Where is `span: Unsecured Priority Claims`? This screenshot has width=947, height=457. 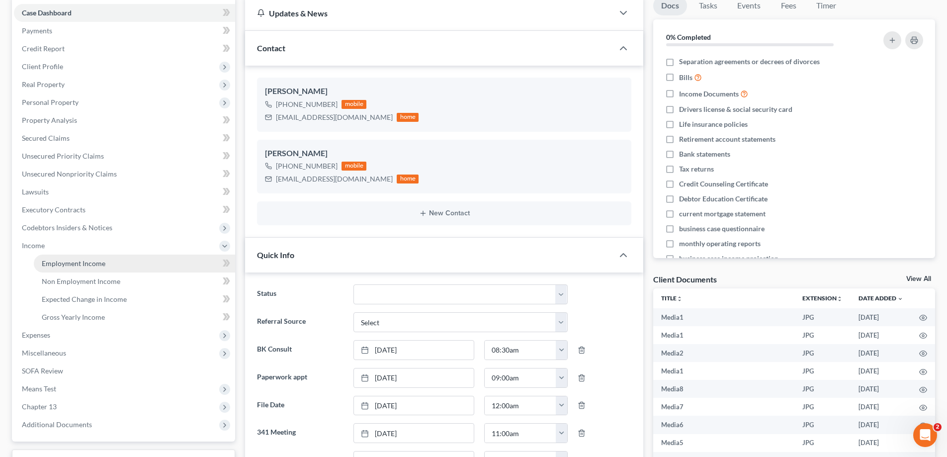
span: Unsecured Priority Claims is located at coordinates (63, 156).